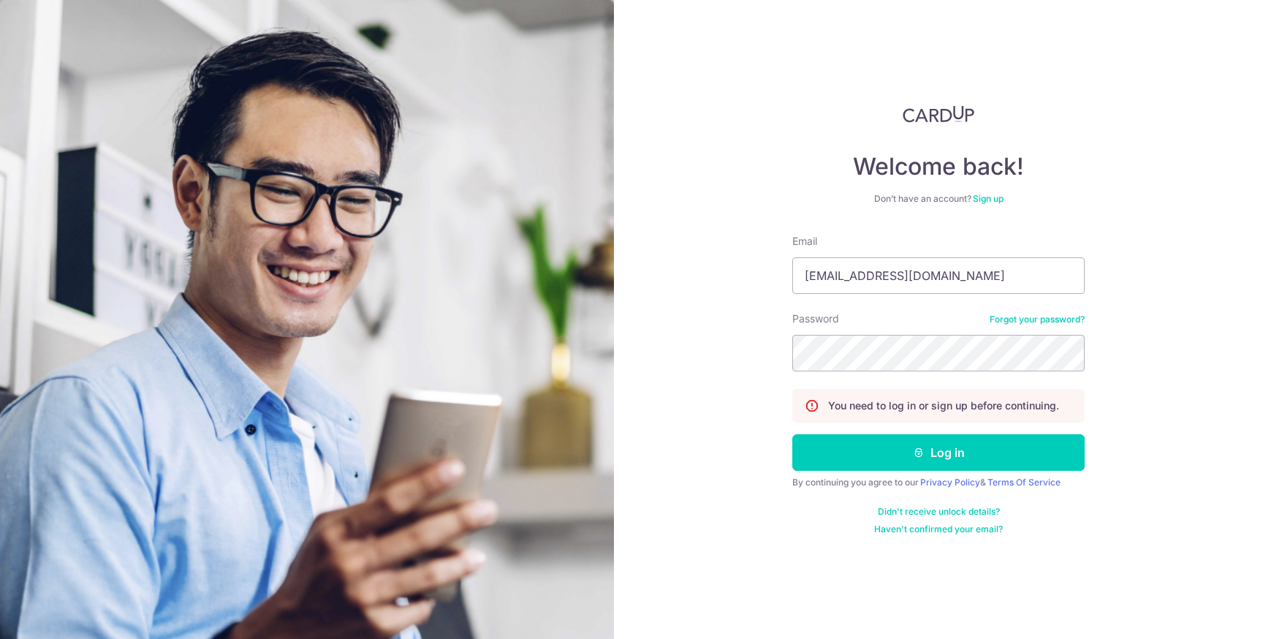 Image resolution: width=1263 pixels, height=639 pixels. Describe the element at coordinates (938, 482) in the screenshot. I see `div: By continuing you agree to our &` at that location.